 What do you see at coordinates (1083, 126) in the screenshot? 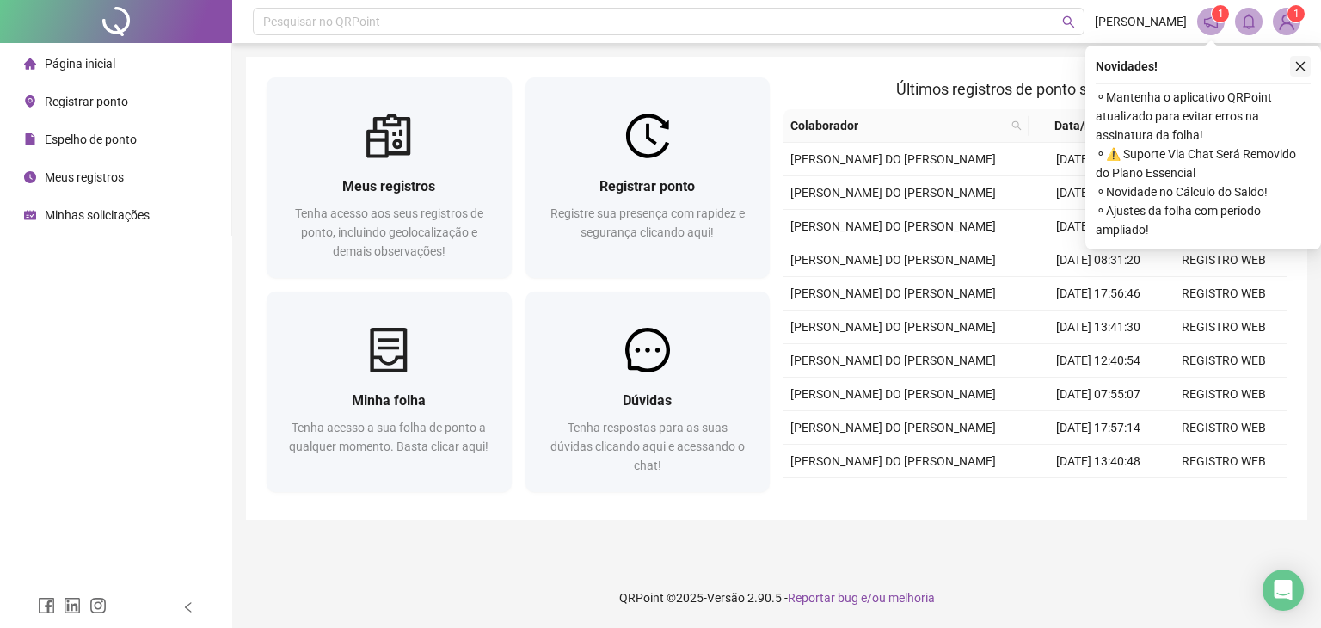
I see `span: Data/Hora` at bounding box center [1083, 126].